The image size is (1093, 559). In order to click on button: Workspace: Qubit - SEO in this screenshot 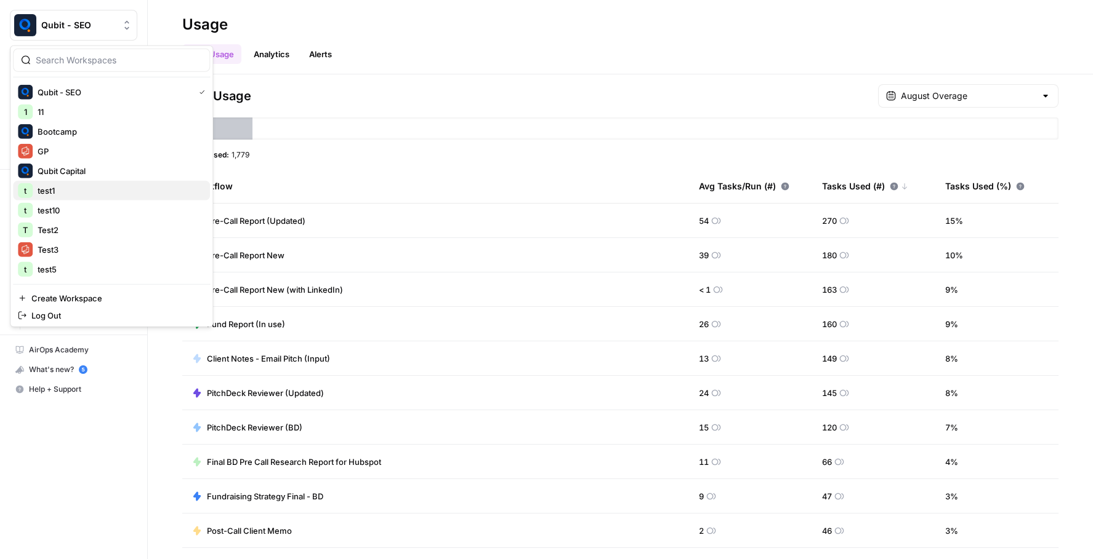, I will do `click(73, 25)`.